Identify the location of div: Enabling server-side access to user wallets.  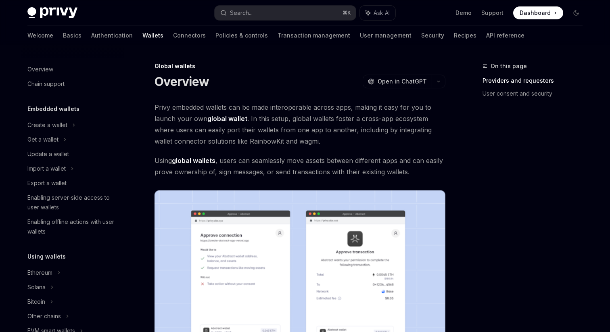
(73, 203).